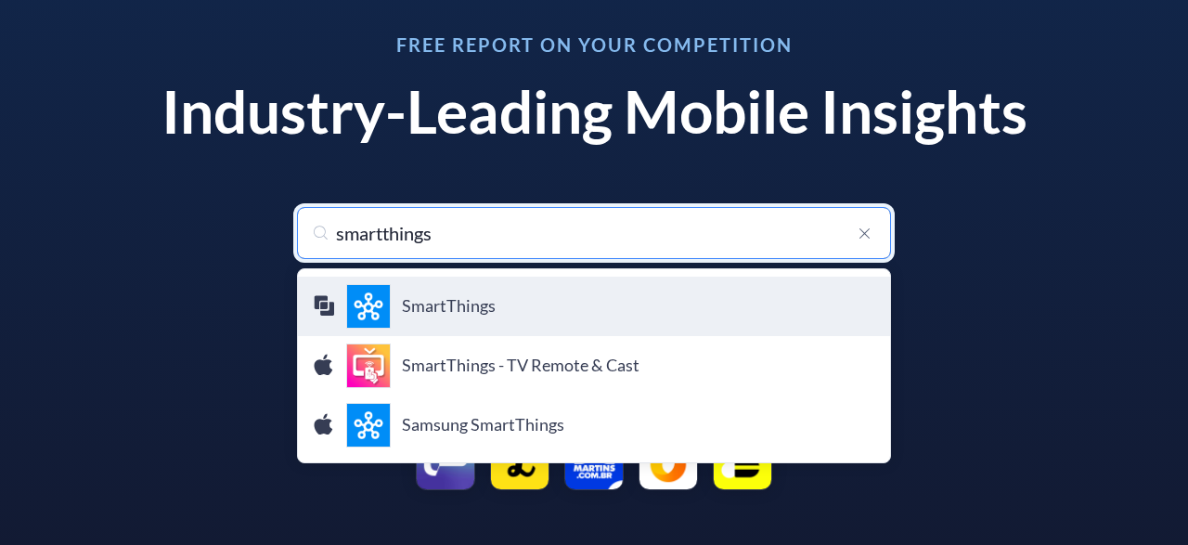 The width and height of the screenshot is (1188, 545). I want to click on a: Samsung SmartThings iconSamsung SmartThings, so click(594, 425).